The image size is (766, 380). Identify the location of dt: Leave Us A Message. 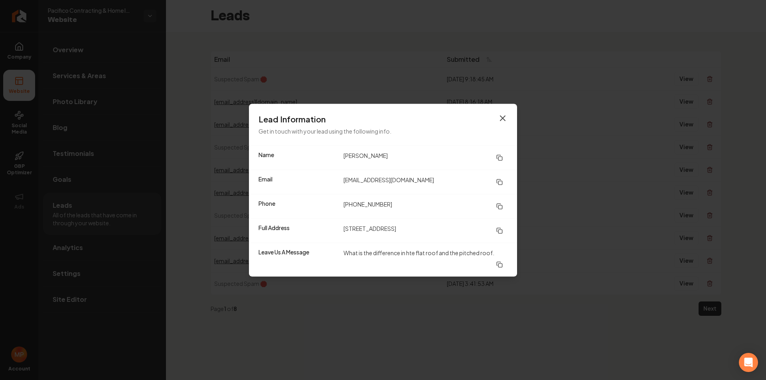
(298, 260).